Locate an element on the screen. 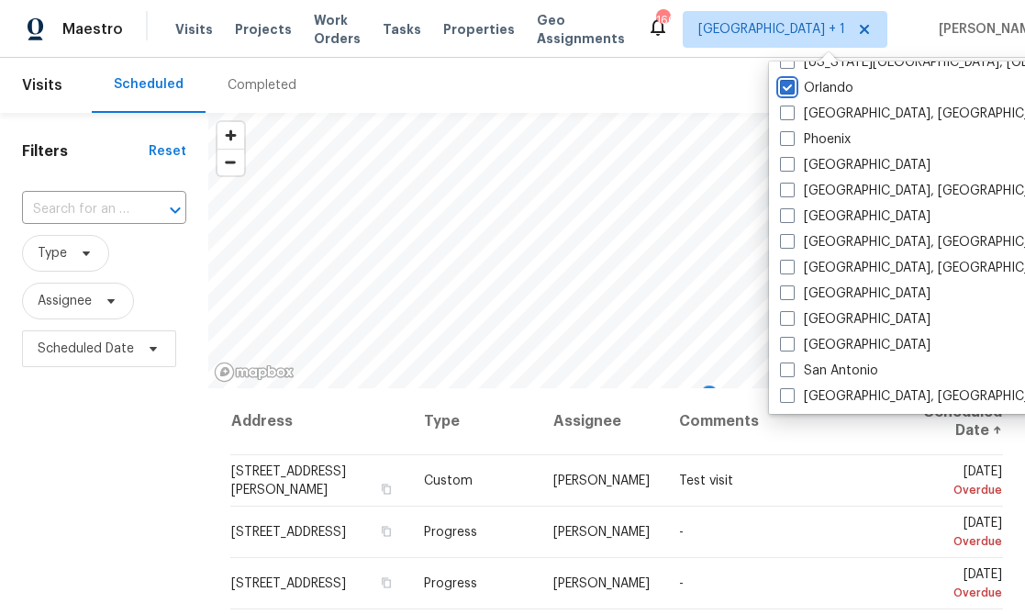 The width and height of the screenshot is (1025, 614). th: Address is located at coordinates (319, 421).